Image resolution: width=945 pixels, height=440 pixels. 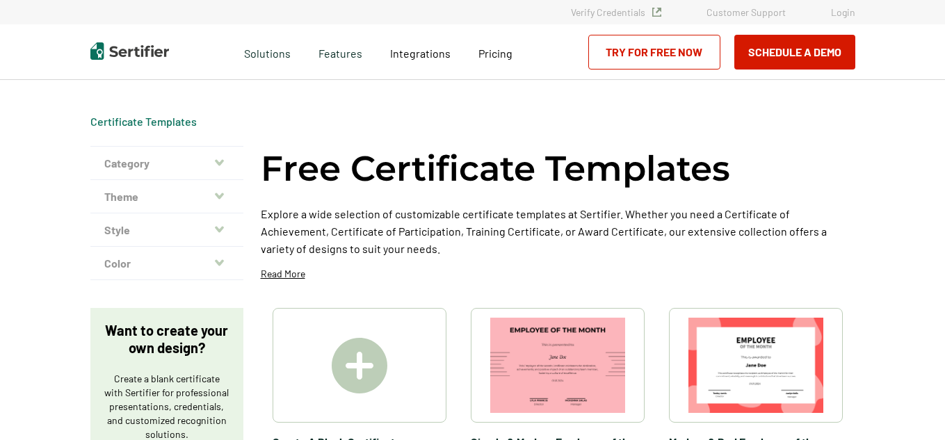 What do you see at coordinates (129, 51) in the screenshot?
I see `img: Sertifier | Digital Credentialing Platform` at bounding box center [129, 51].